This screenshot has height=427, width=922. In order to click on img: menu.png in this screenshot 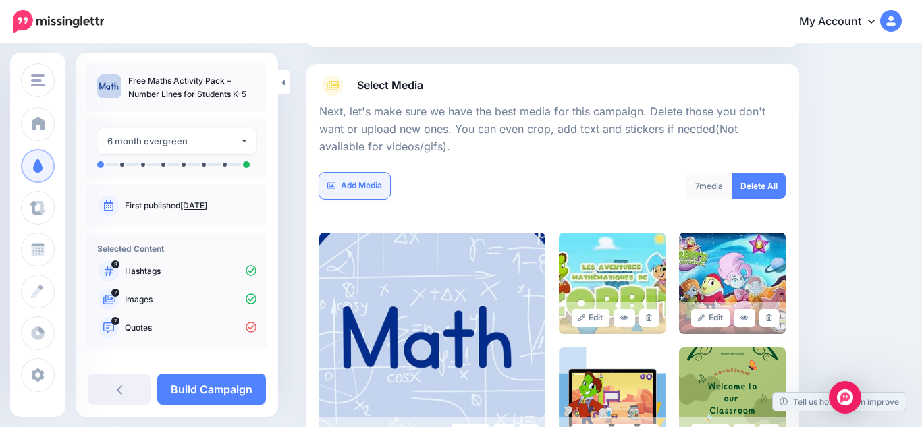, I will do `click(38, 80)`.